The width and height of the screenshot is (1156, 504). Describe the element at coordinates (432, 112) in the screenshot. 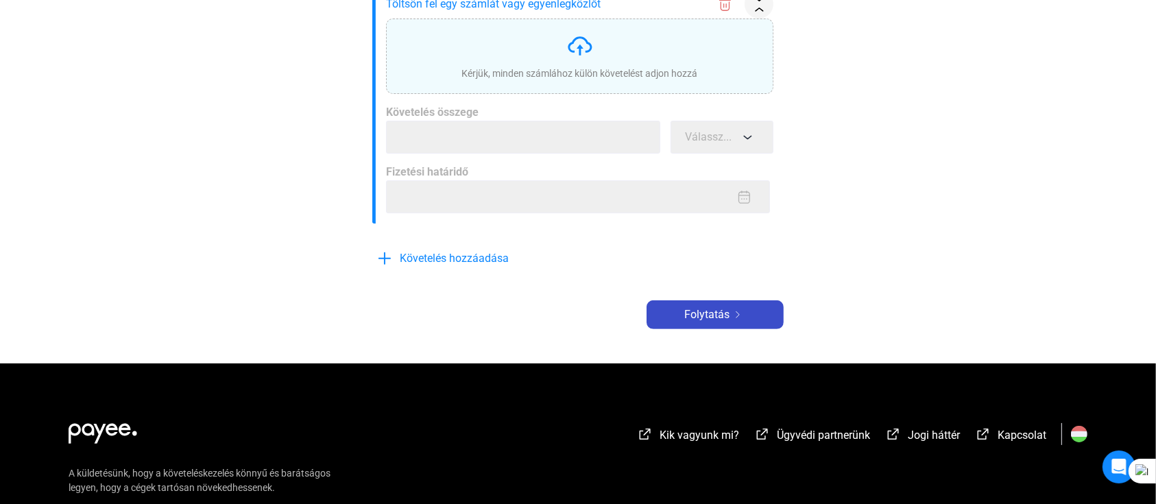

I see `span: Követelés összege` at that location.